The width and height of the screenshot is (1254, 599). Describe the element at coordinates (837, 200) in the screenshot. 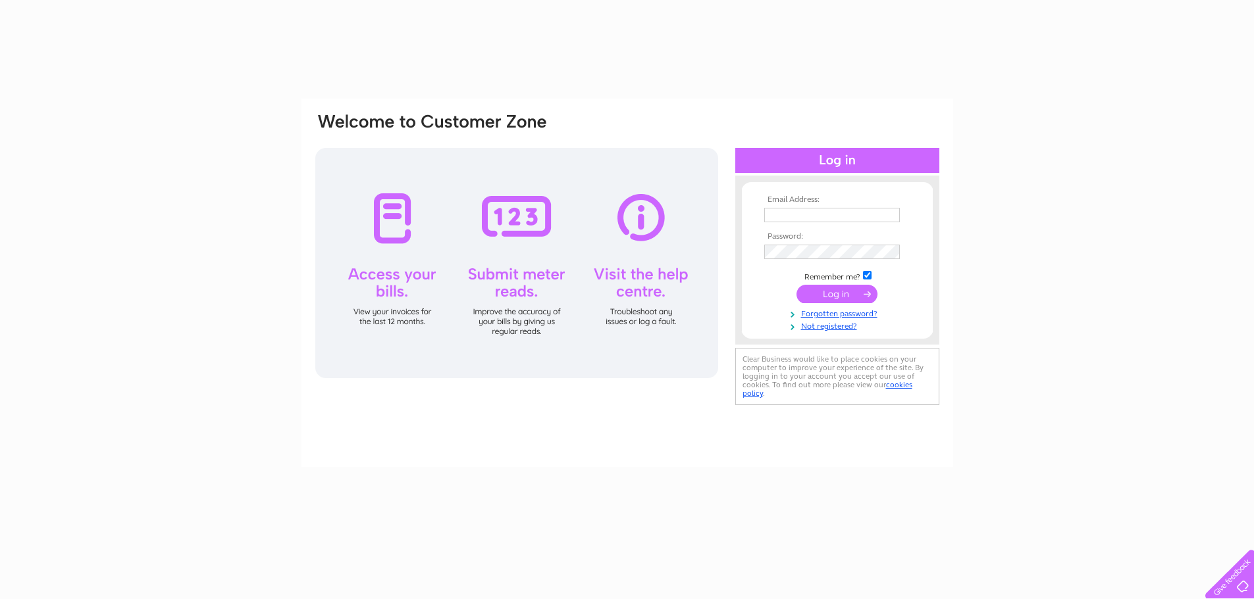

I see `th: Email Address:` at that location.